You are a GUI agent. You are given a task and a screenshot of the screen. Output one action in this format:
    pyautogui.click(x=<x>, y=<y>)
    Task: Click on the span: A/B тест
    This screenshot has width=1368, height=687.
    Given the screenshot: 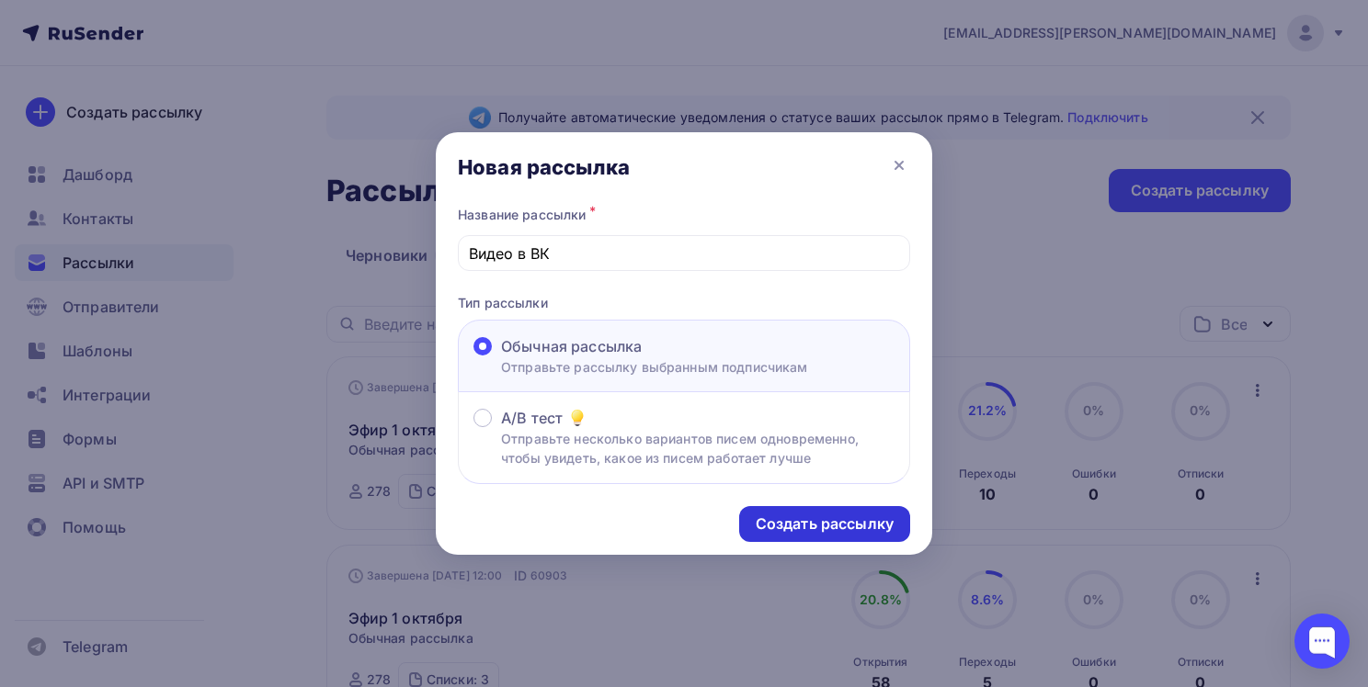 What is the action you would take?
    pyautogui.click(x=531, y=418)
    